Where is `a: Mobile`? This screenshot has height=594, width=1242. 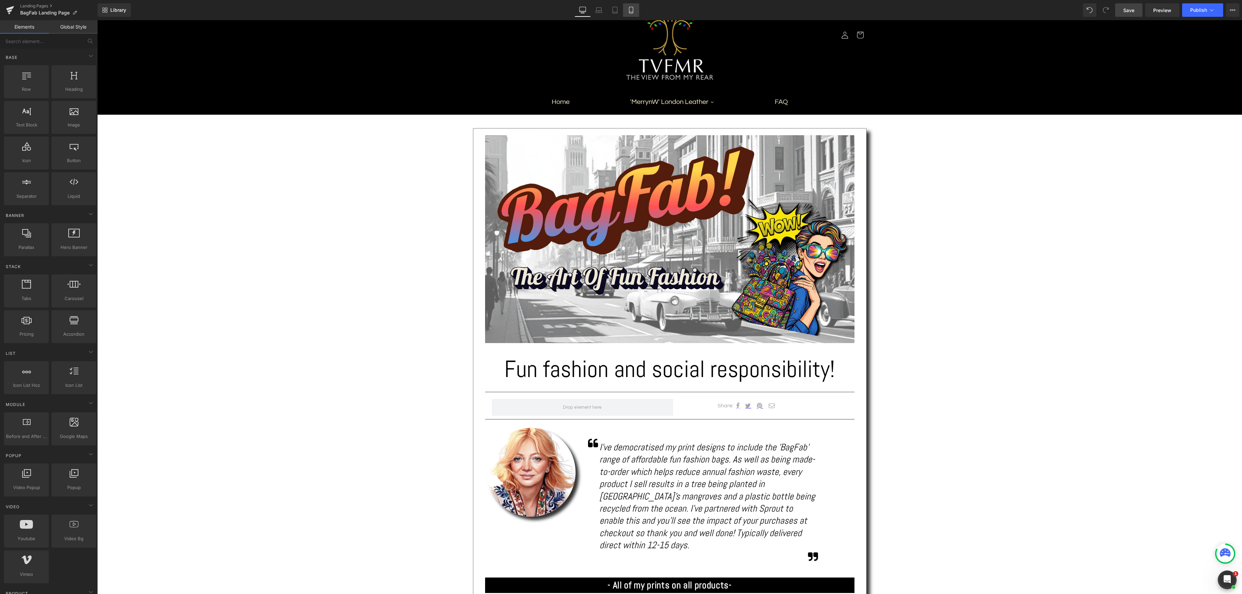 a: Mobile is located at coordinates (631, 10).